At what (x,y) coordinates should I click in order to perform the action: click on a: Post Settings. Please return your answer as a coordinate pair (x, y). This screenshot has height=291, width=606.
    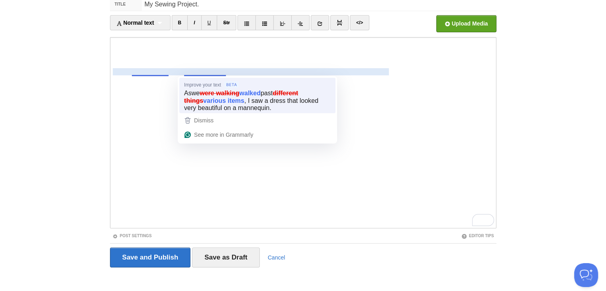
    Looking at the image, I should click on (132, 235).